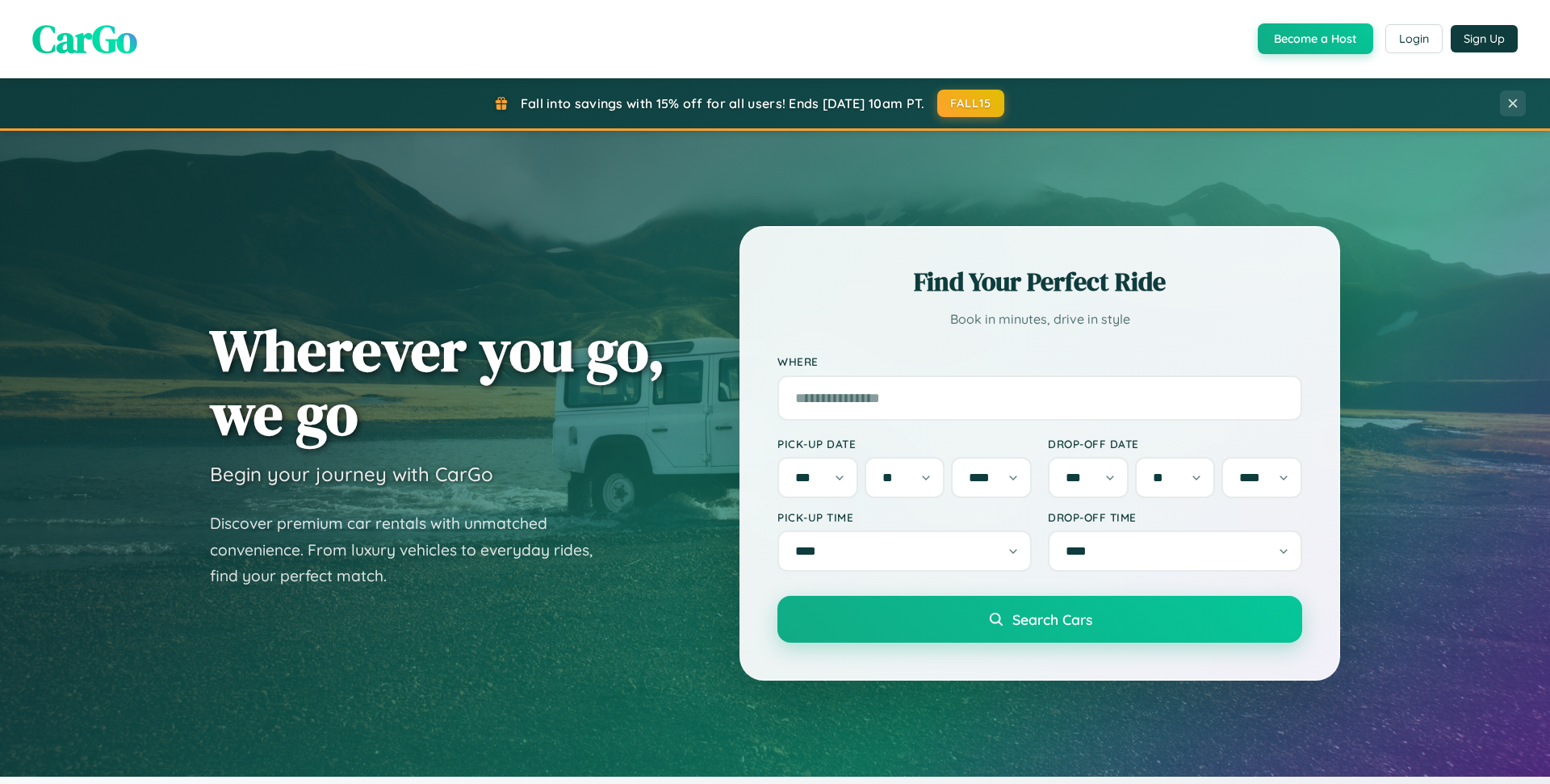  I want to click on button: Login, so click(1414, 39).